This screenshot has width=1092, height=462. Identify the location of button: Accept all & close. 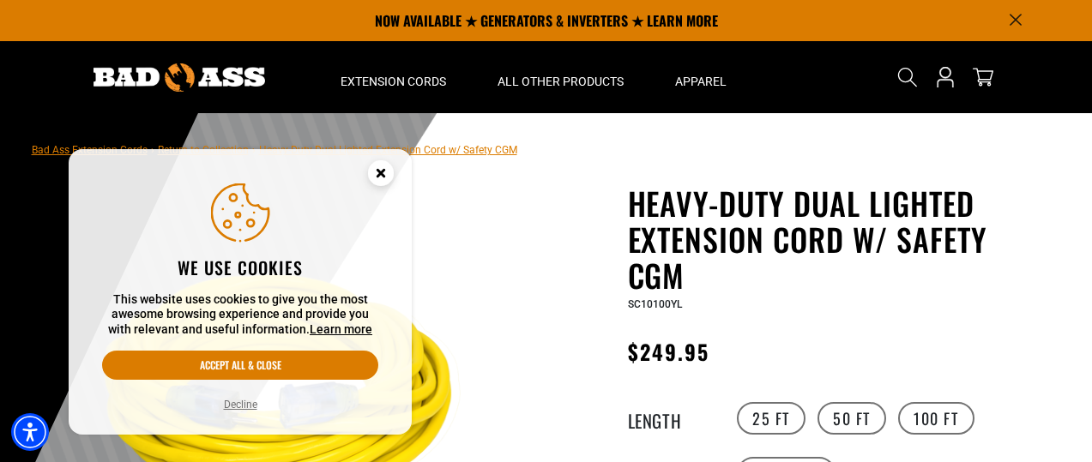
(240, 365).